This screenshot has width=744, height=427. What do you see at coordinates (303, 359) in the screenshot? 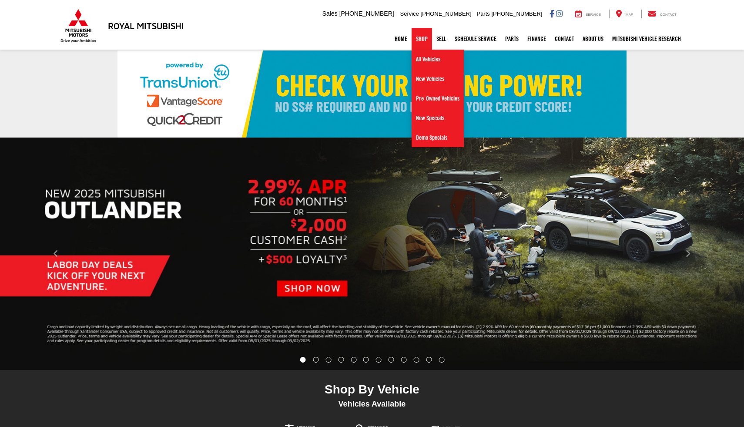
I see `li: Go to slide number 1.` at bounding box center [303, 359].